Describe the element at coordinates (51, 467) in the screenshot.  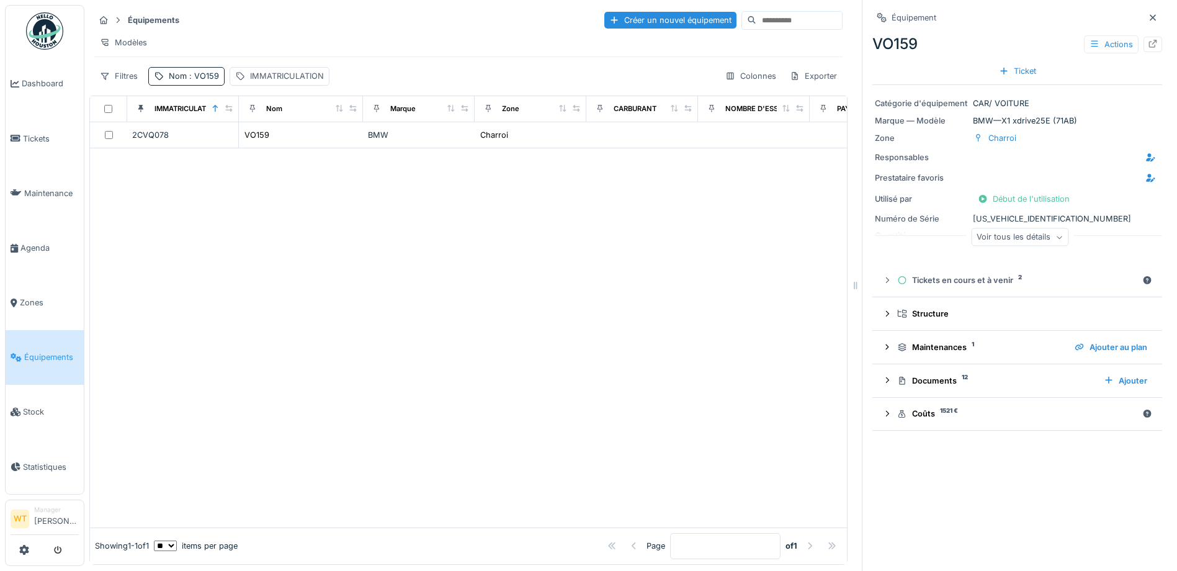
I see `span: Statistiques` at that location.